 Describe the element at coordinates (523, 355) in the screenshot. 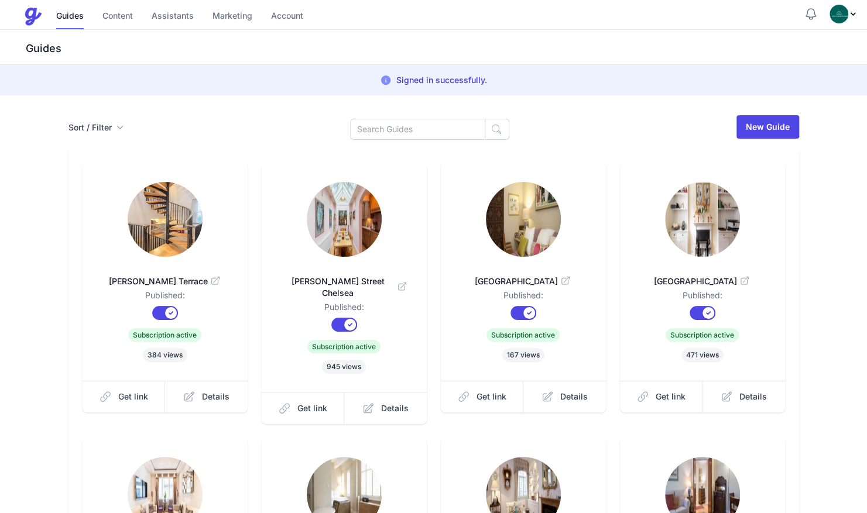

I see `span: 167 views` at that location.